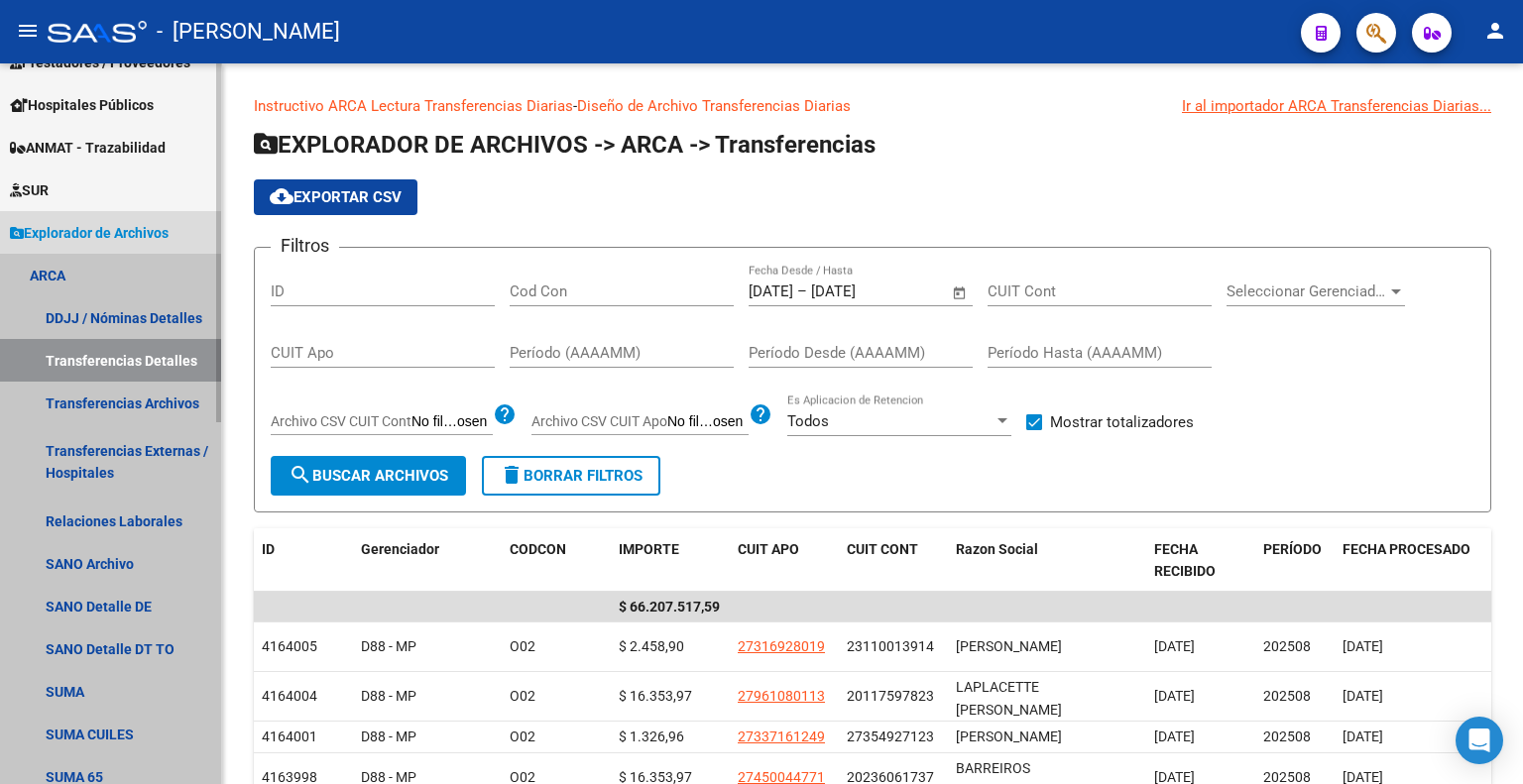  I want to click on div: 20117597823, so click(891, 695).